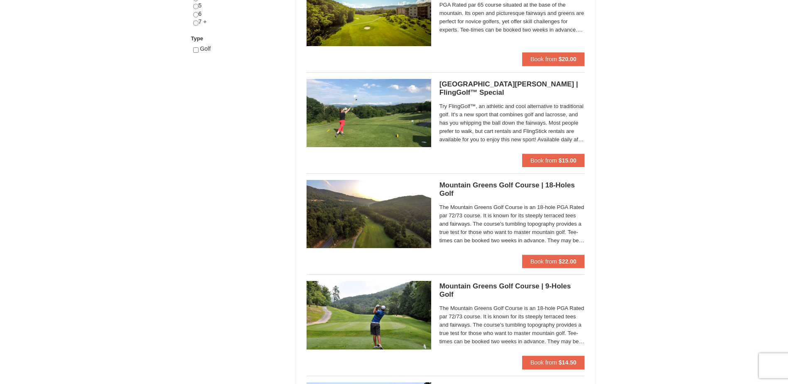 The width and height of the screenshot is (788, 384). I want to click on strong: $20.00, so click(568, 59).